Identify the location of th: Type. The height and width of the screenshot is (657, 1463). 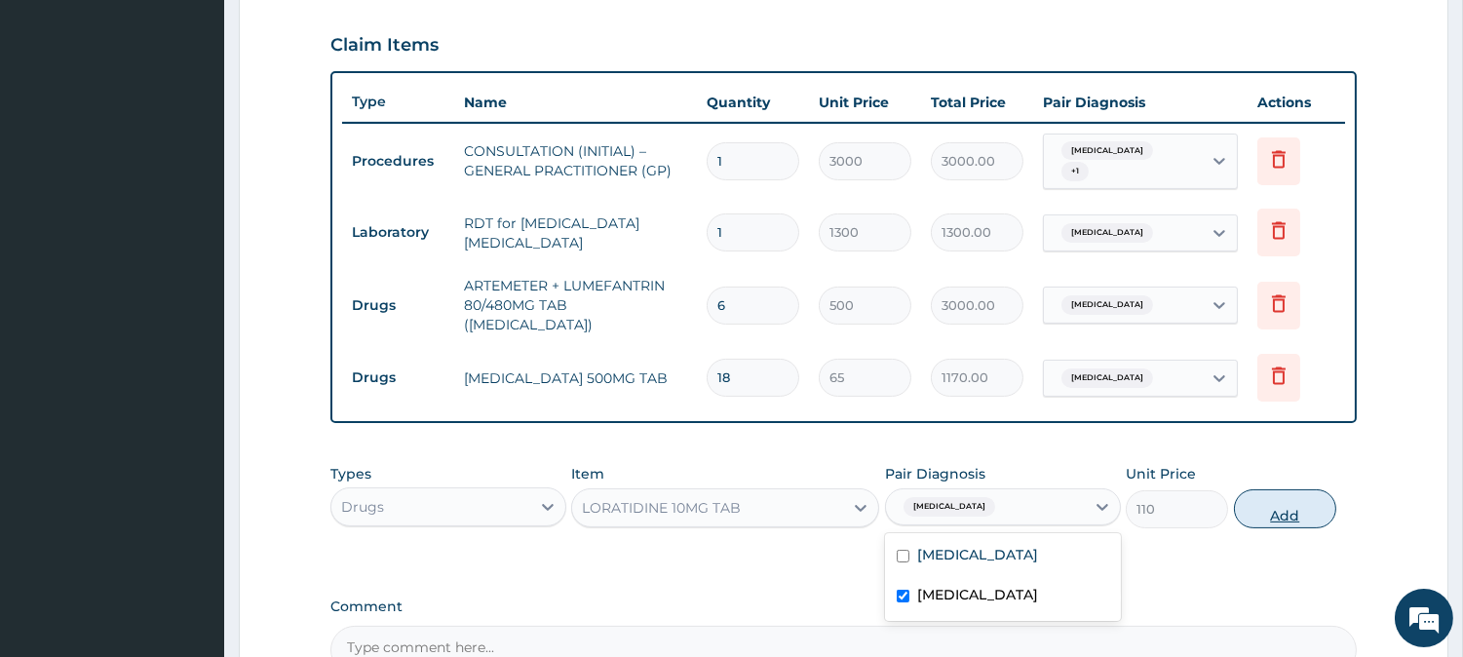
(398, 101).